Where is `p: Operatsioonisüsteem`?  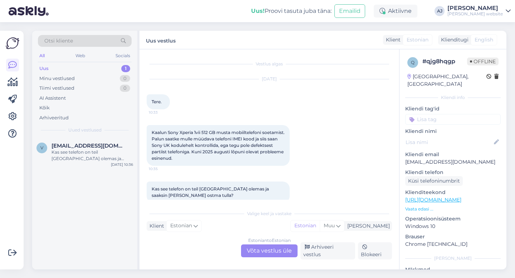
p: Operatsioonisüsteem is located at coordinates (453, 219).